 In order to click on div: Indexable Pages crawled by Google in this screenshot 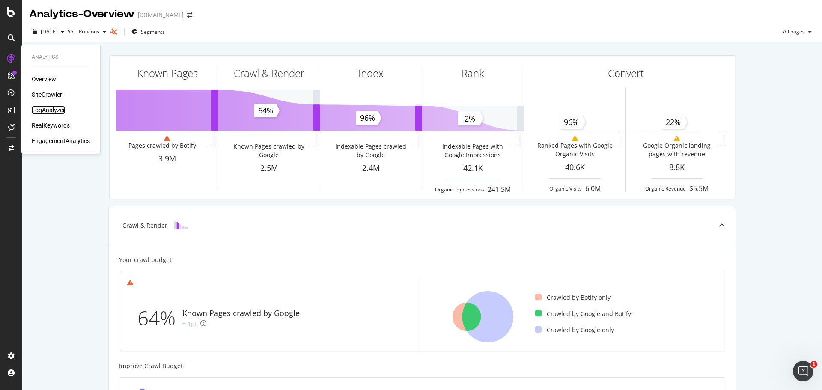, I will do `click(370, 151)`.